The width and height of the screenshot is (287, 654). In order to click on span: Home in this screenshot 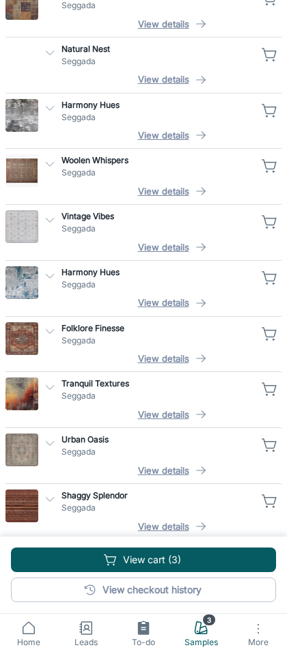, I will do `click(29, 642)`.